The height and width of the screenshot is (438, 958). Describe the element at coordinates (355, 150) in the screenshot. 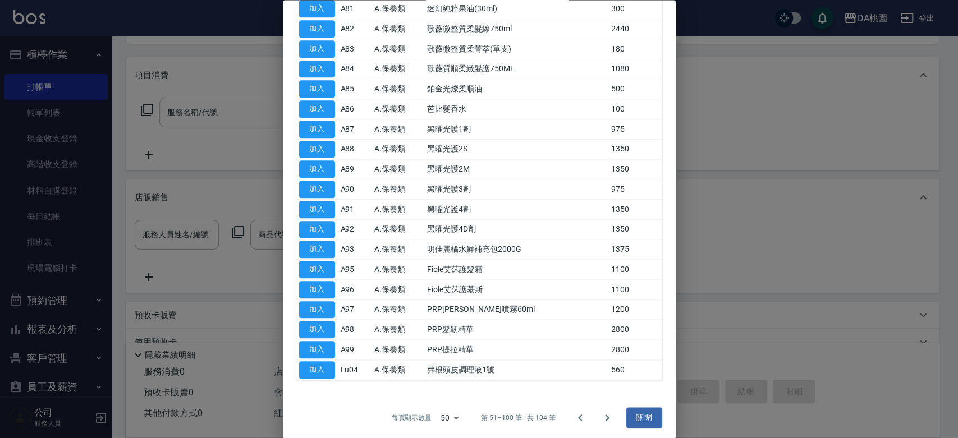

I see `td: A88` at that location.